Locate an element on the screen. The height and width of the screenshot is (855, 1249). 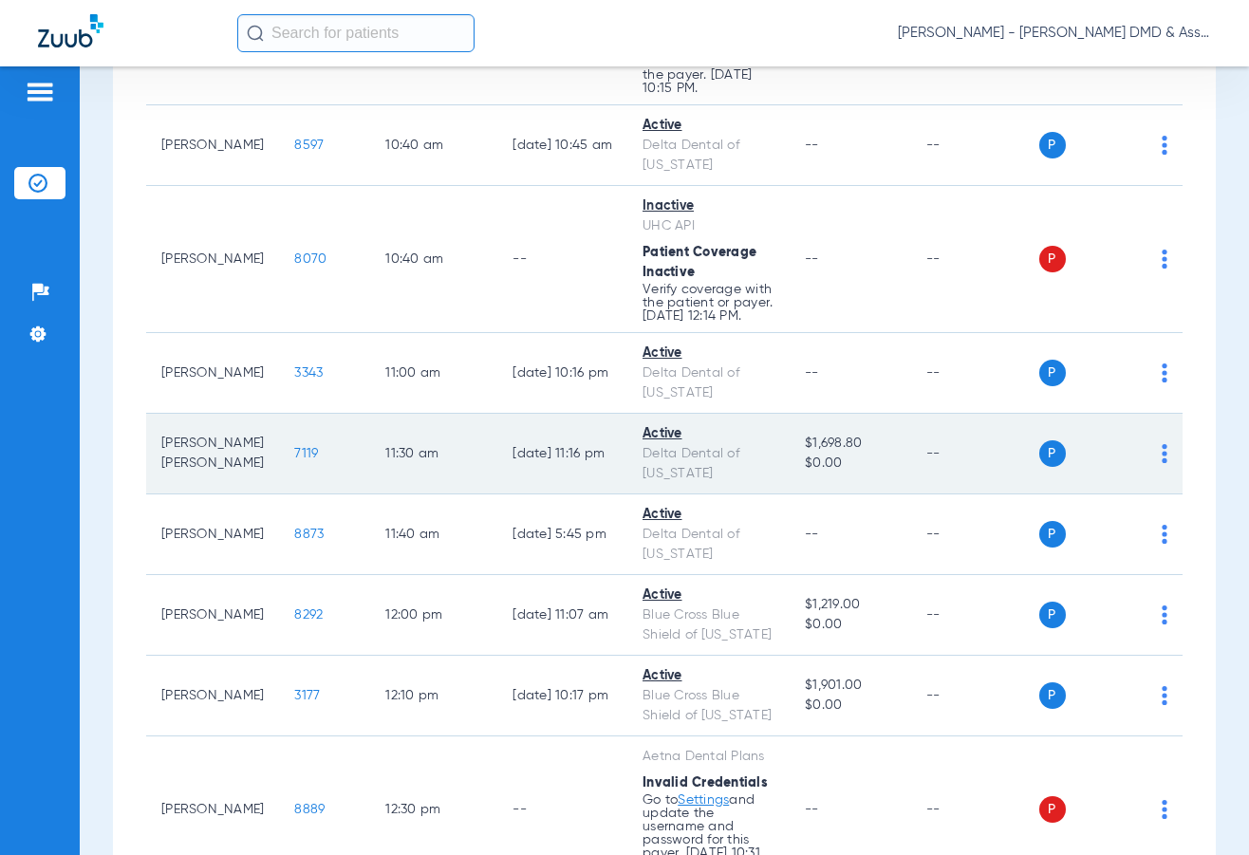
span: Patient Coverage Inactive is located at coordinates (699, 262).